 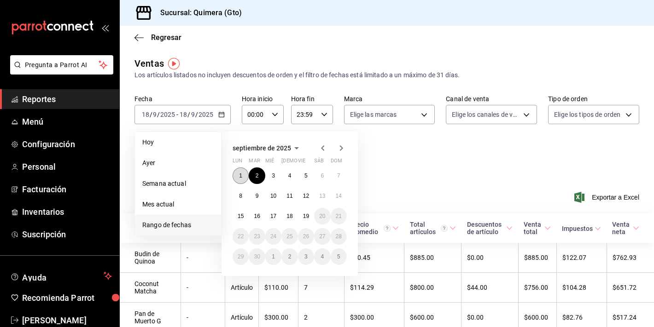 I want to click on span: Hoy, so click(x=178, y=142).